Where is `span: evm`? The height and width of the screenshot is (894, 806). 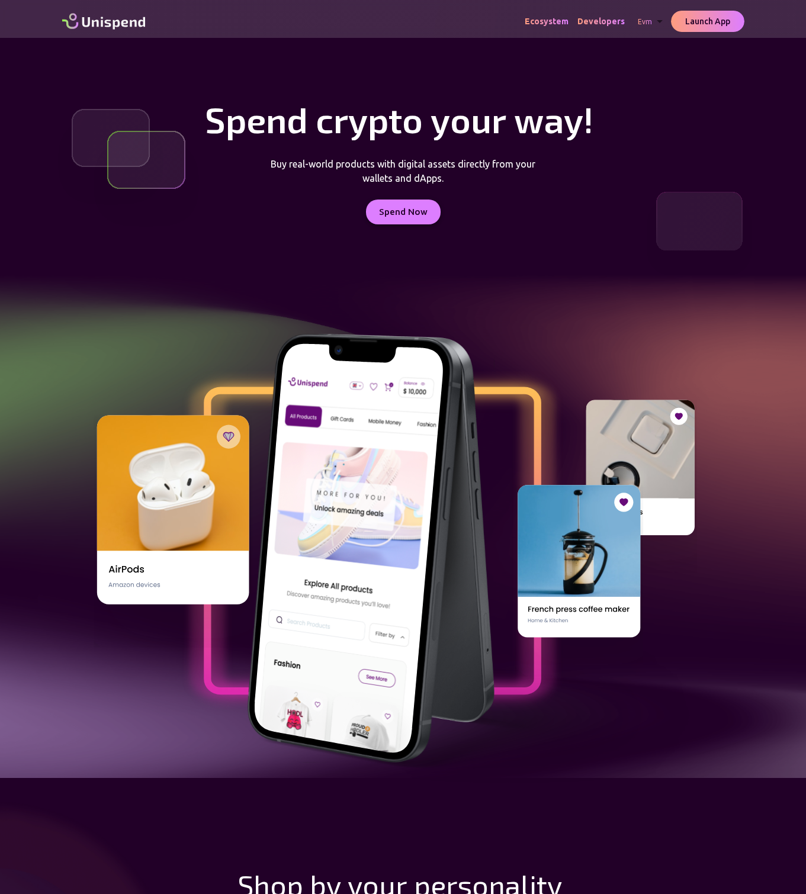
span: evm is located at coordinates (645, 21).